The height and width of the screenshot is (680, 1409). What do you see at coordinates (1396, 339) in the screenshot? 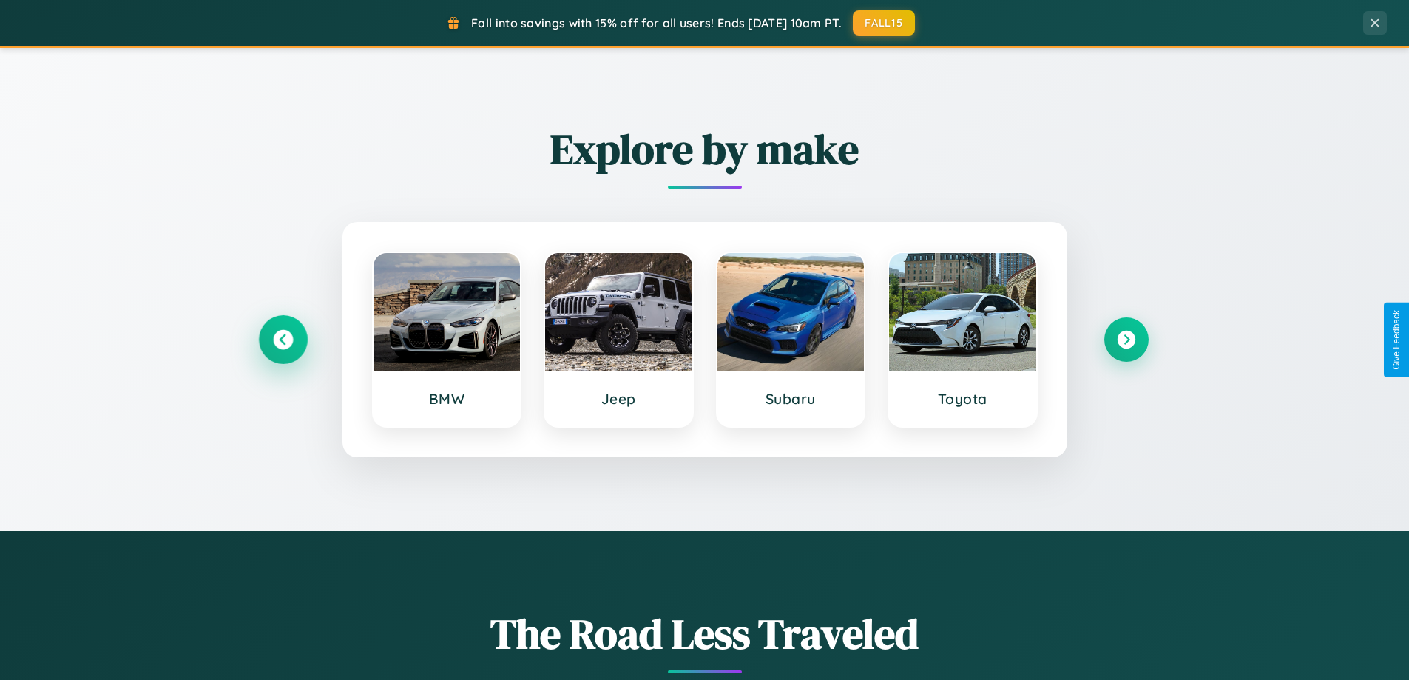
I see `div: Give Feedback` at bounding box center [1396, 339].